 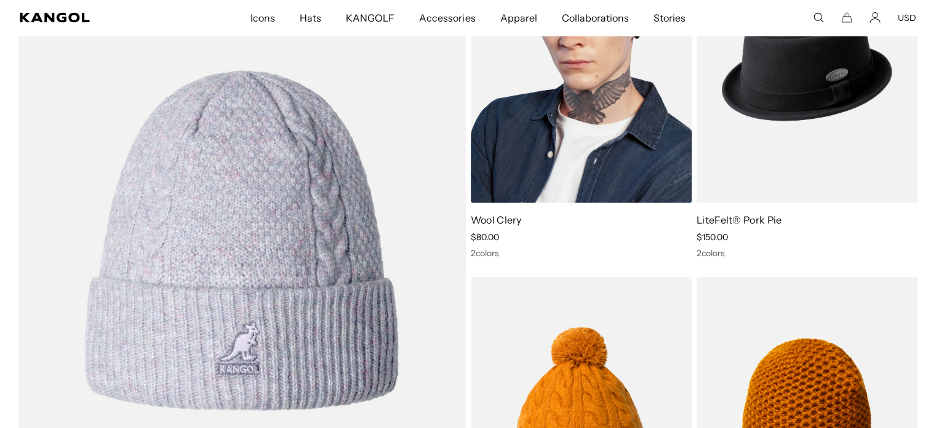 I want to click on button: USD, so click(x=907, y=18).